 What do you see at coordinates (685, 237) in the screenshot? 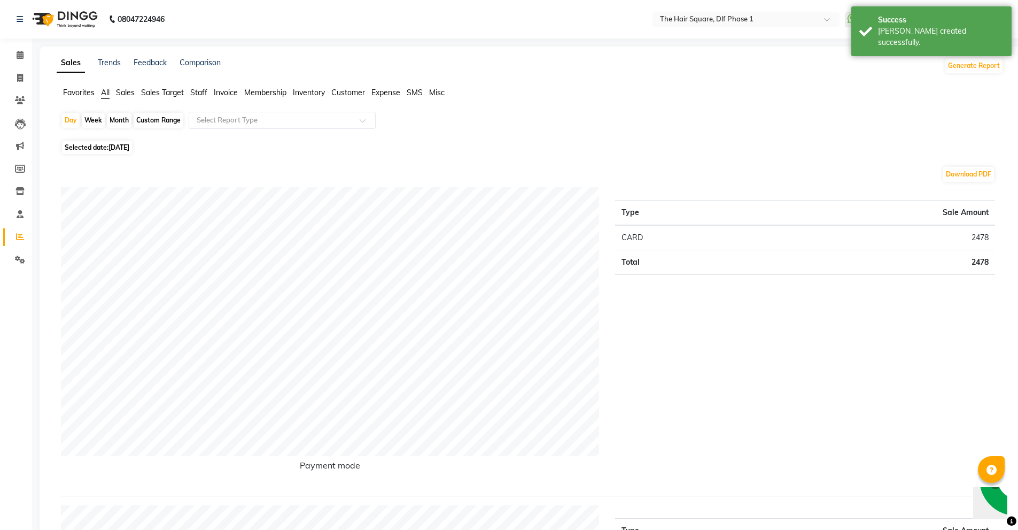
I see `td: CARD` at bounding box center [685, 237].